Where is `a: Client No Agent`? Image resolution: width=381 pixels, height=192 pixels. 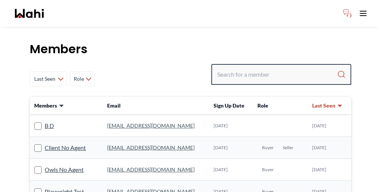 a: Client No Agent is located at coordinates (65, 148).